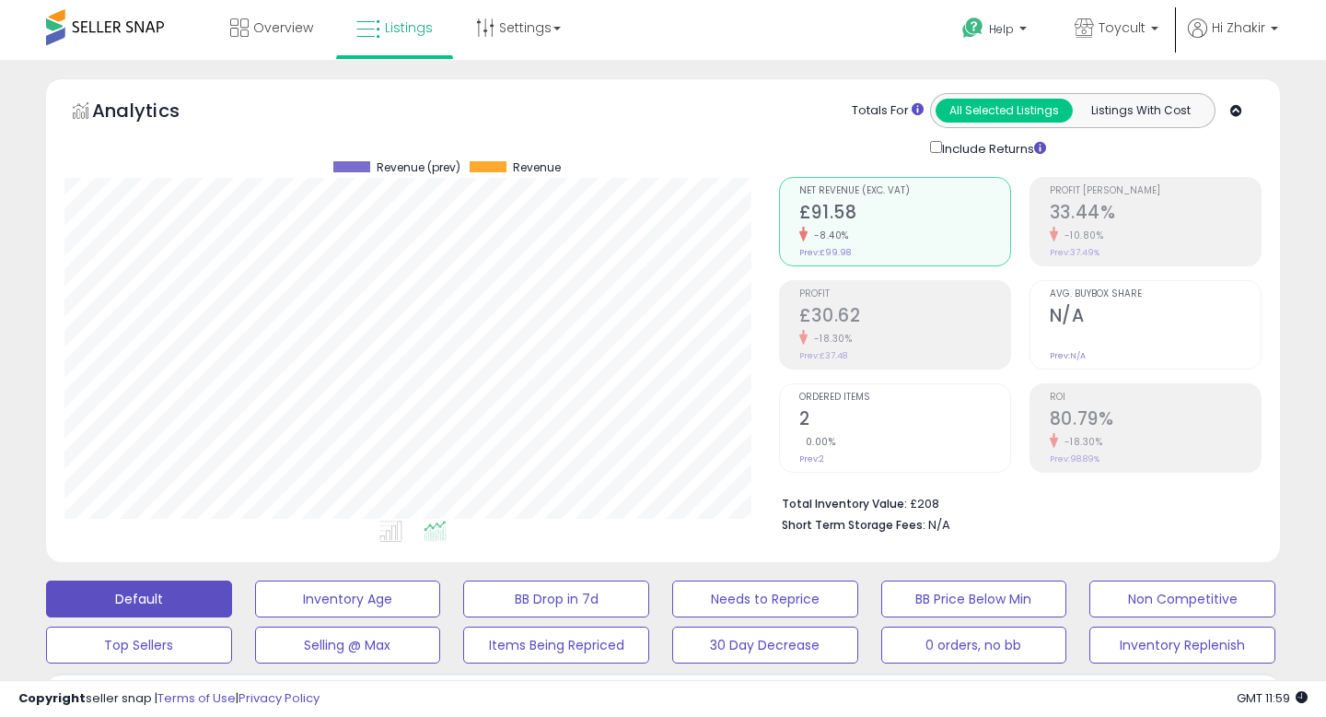 The image size is (1326, 717). I want to click on small: -10.80%, so click(1081, 235).